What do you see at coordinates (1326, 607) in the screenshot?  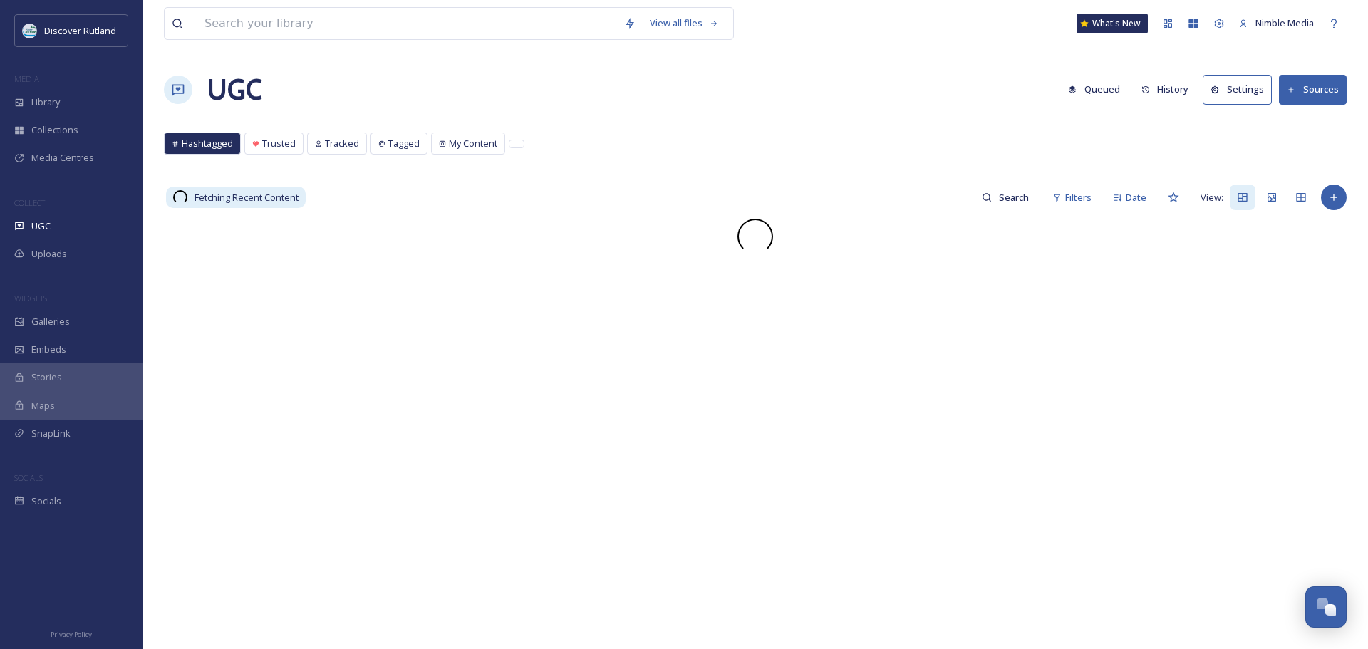 I see `button: Open Chat` at bounding box center [1326, 607].